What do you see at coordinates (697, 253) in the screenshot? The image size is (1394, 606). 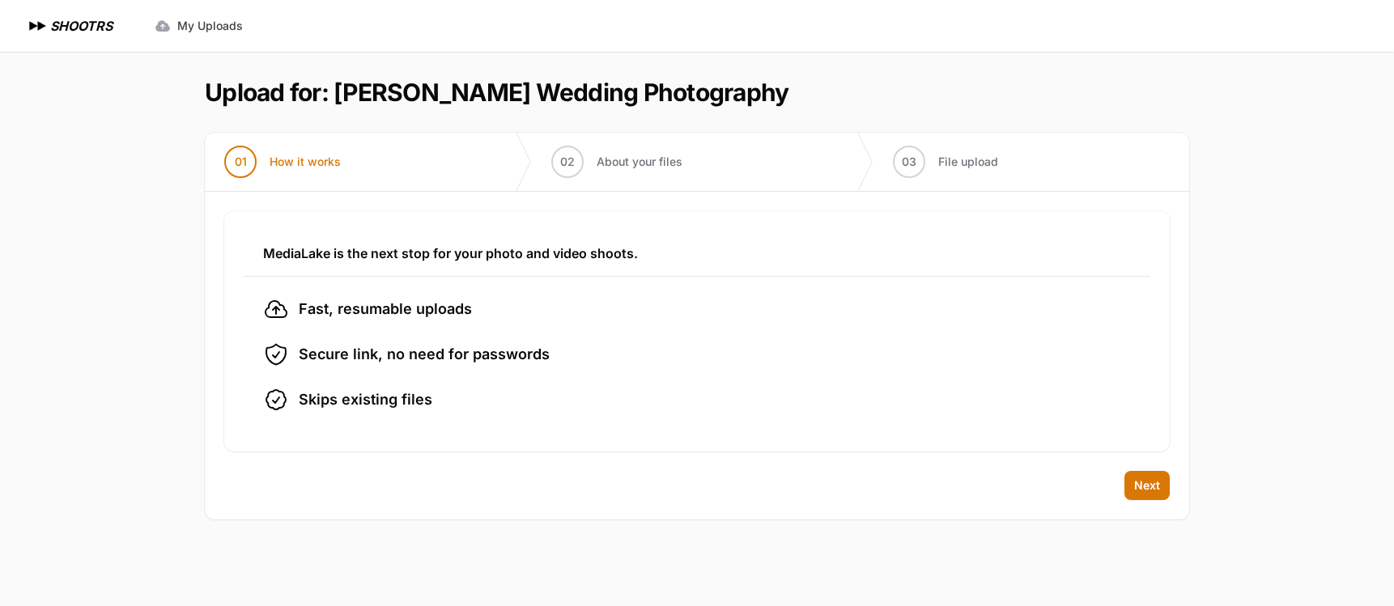 I see `h3: MediaLake is the next stop for your photo and video shoots.` at bounding box center [697, 253].